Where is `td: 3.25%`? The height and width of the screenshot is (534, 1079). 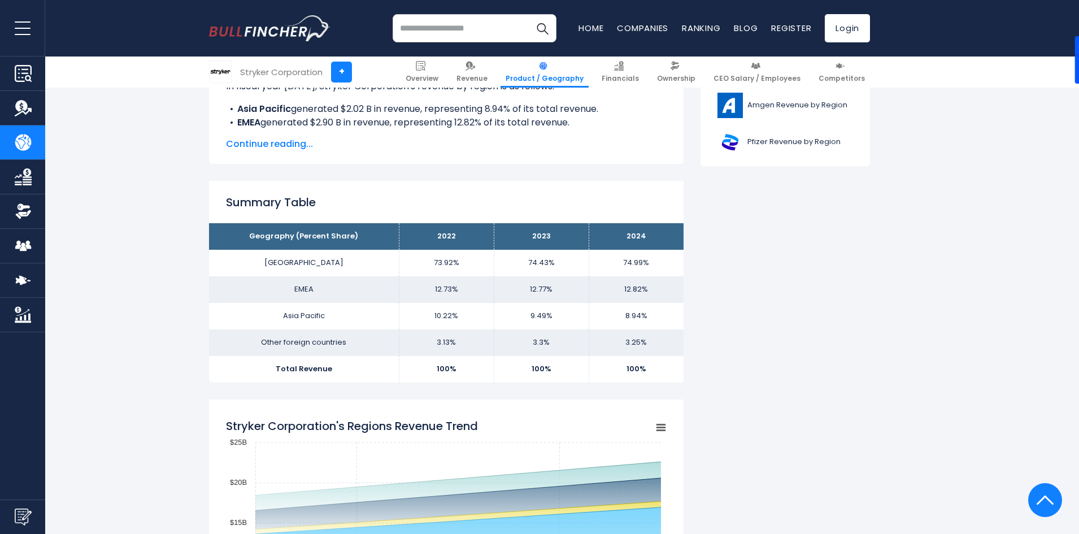
td: 3.25% is located at coordinates (636, 342).